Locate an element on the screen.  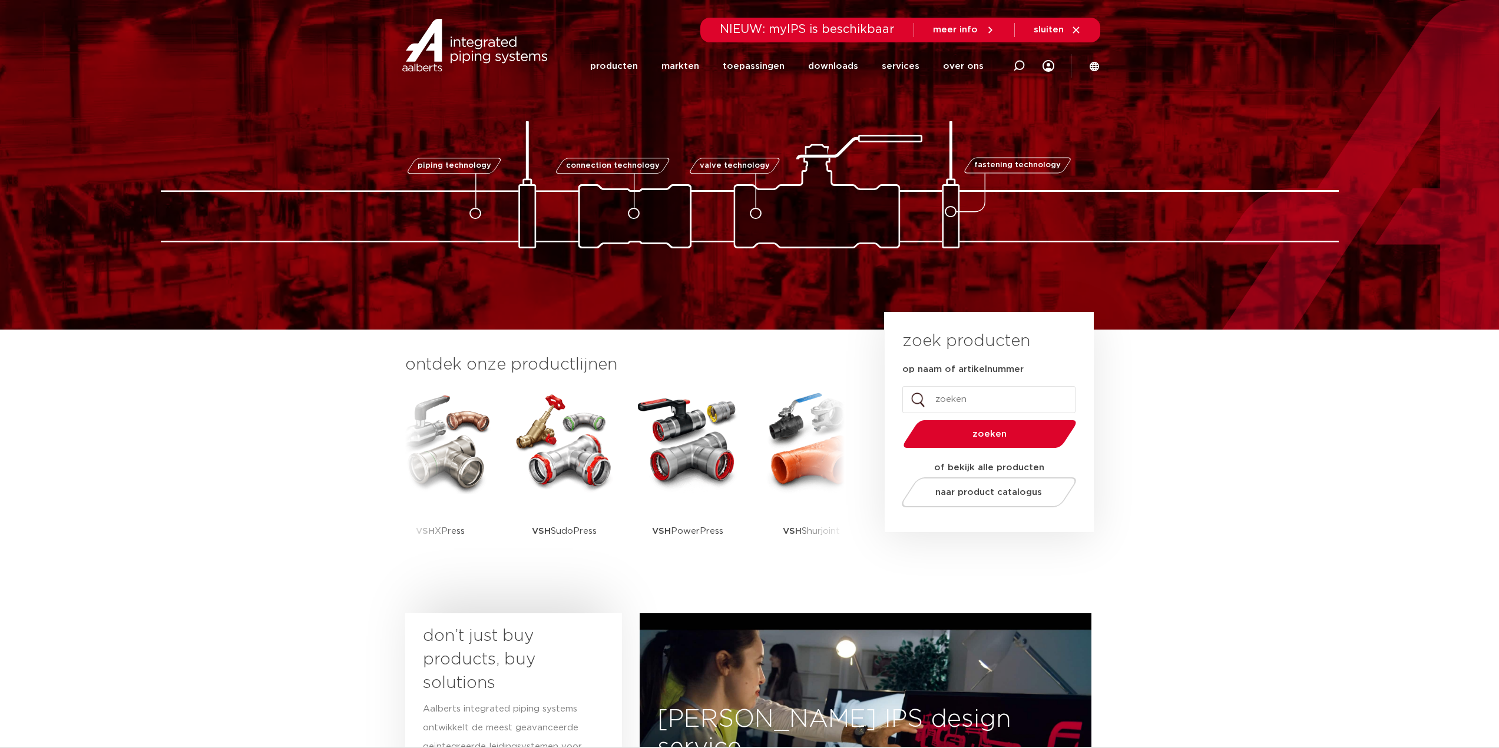
span: valve technology is located at coordinates (734, 165).